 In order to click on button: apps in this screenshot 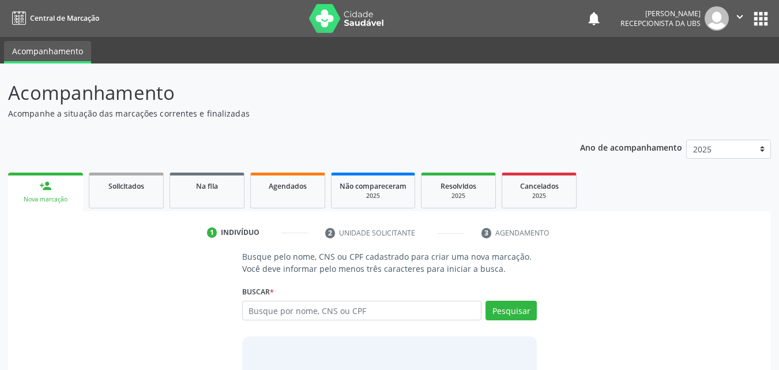, I will do `click(761, 18)`.